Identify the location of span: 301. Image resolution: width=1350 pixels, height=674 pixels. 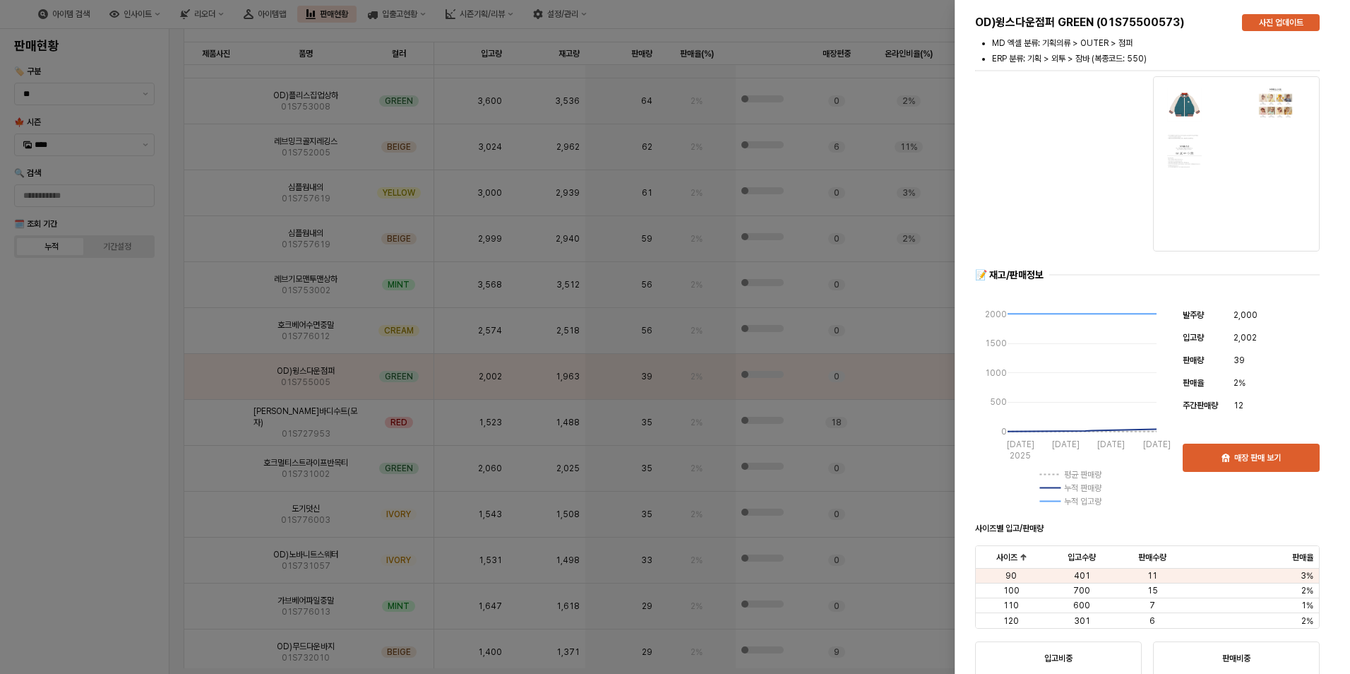
(1082, 621).